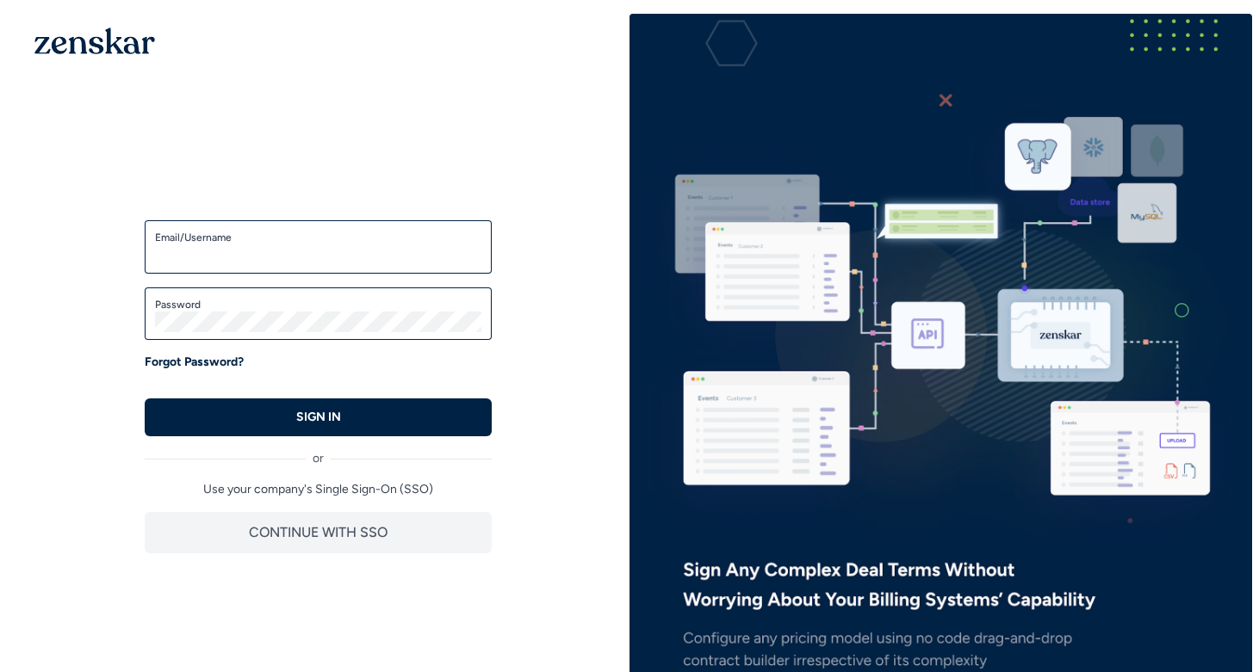 This screenshot has width=1259, height=672. Describe the element at coordinates (318, 305) in the screenshot. I see `label: Password` at that location.